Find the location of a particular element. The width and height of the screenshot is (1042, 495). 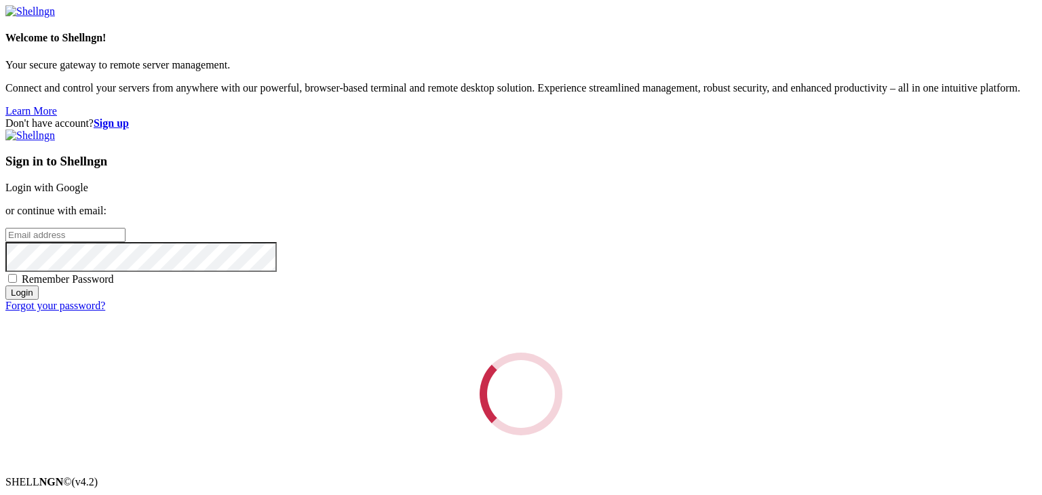

span: 4.2.0 is located at coordinates (85, 482).